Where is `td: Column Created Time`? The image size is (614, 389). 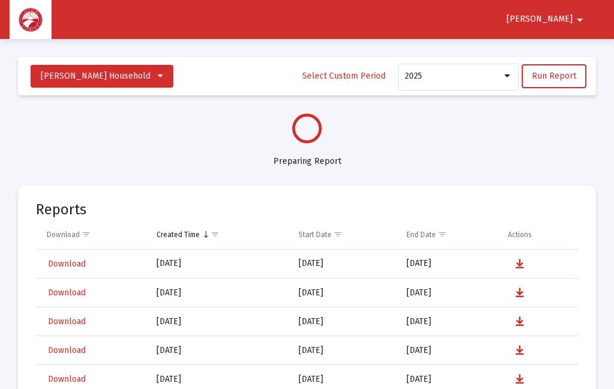 td: Column Created Time is located at coordinates (219, 234).